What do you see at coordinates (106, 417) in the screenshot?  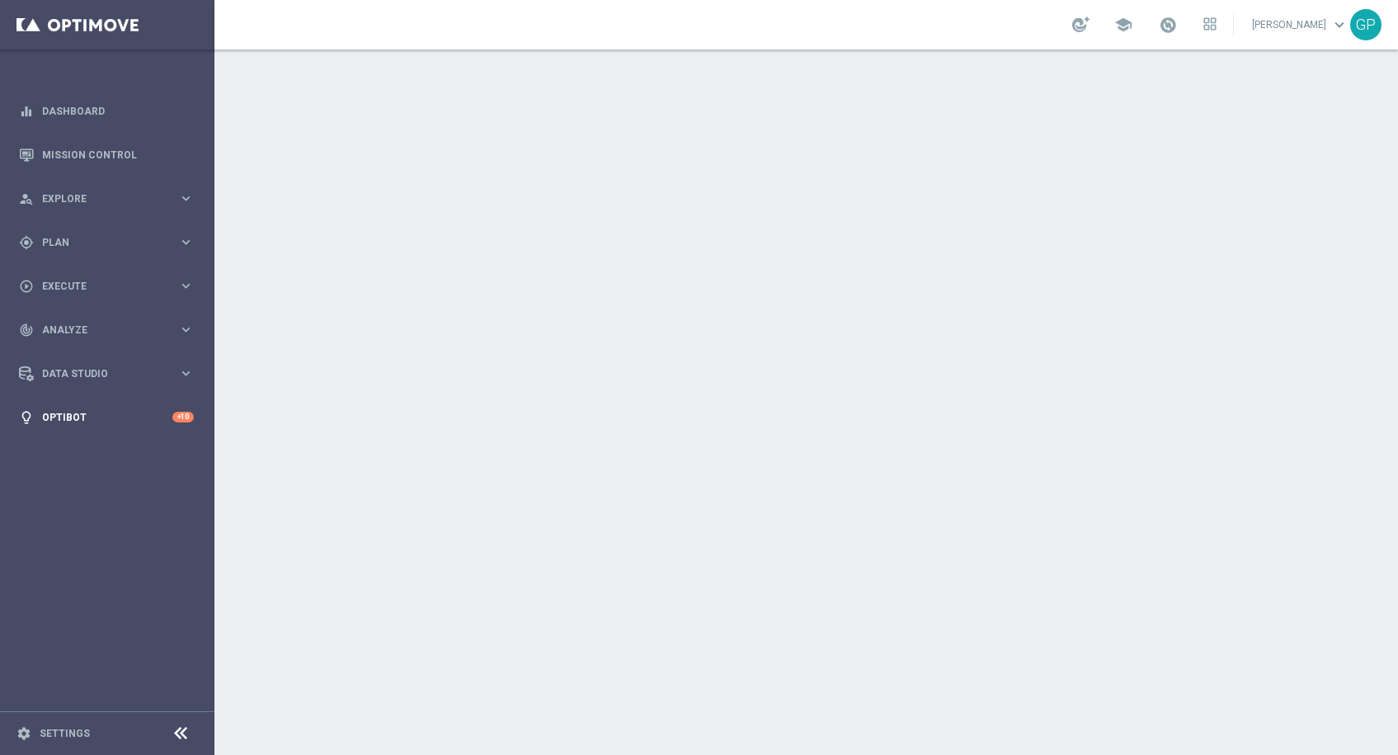 I see `div: Optibot` at bounding box center [106, 417].